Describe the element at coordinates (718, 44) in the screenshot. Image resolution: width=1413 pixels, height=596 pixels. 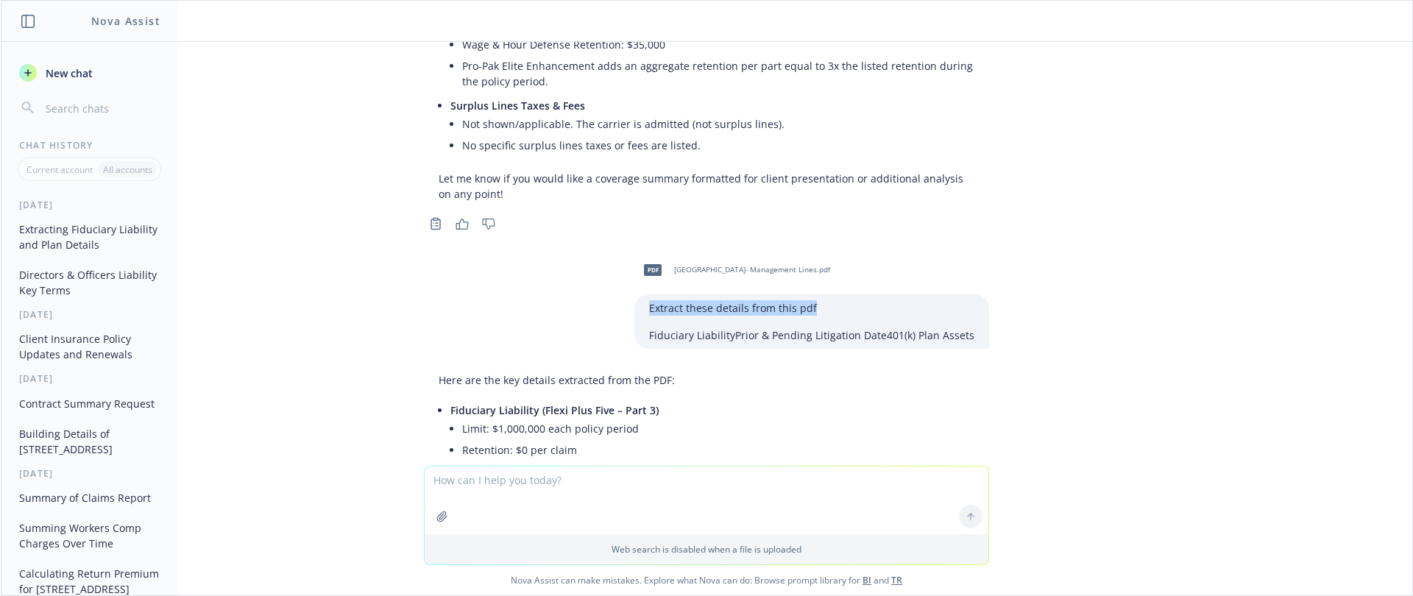
I see `li: Wage & Hour Defense Retention: $35,000` at that location.